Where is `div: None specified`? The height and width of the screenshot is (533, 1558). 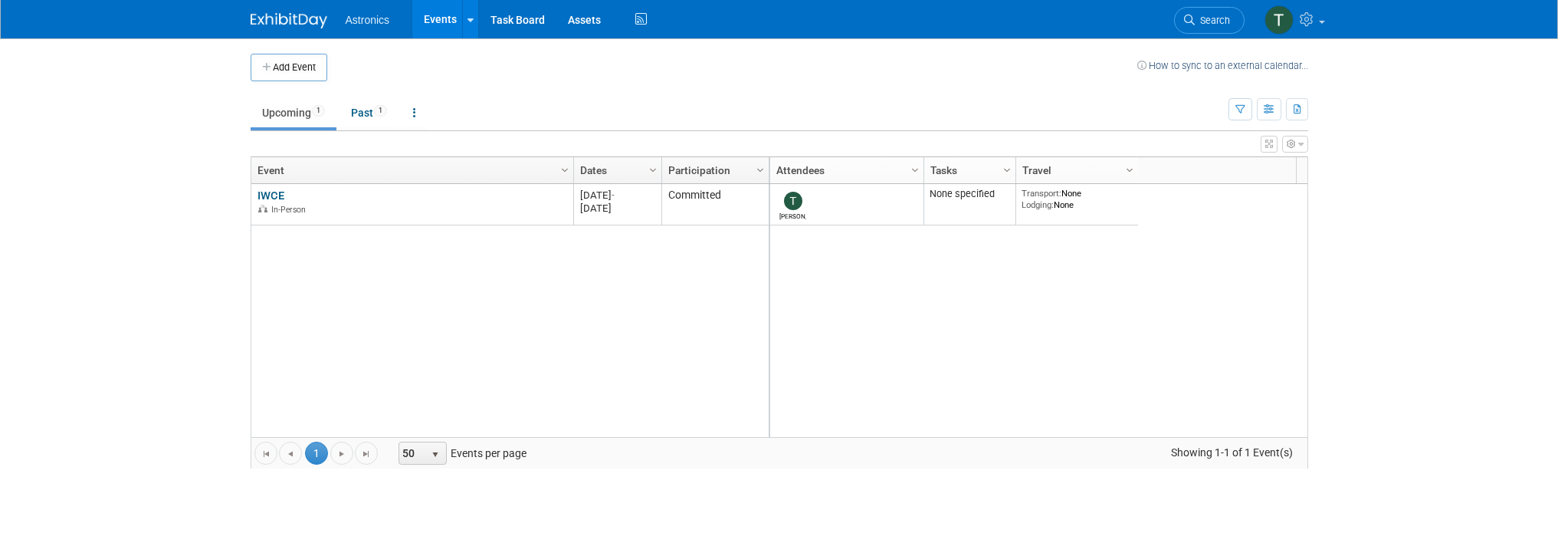 div: None specified is located at coordinates (969, 194).